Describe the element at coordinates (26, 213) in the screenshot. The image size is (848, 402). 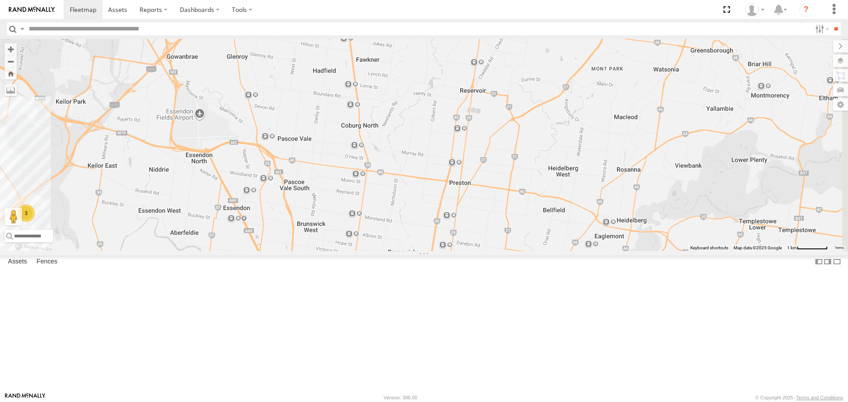
I see `div: 3` at that location.